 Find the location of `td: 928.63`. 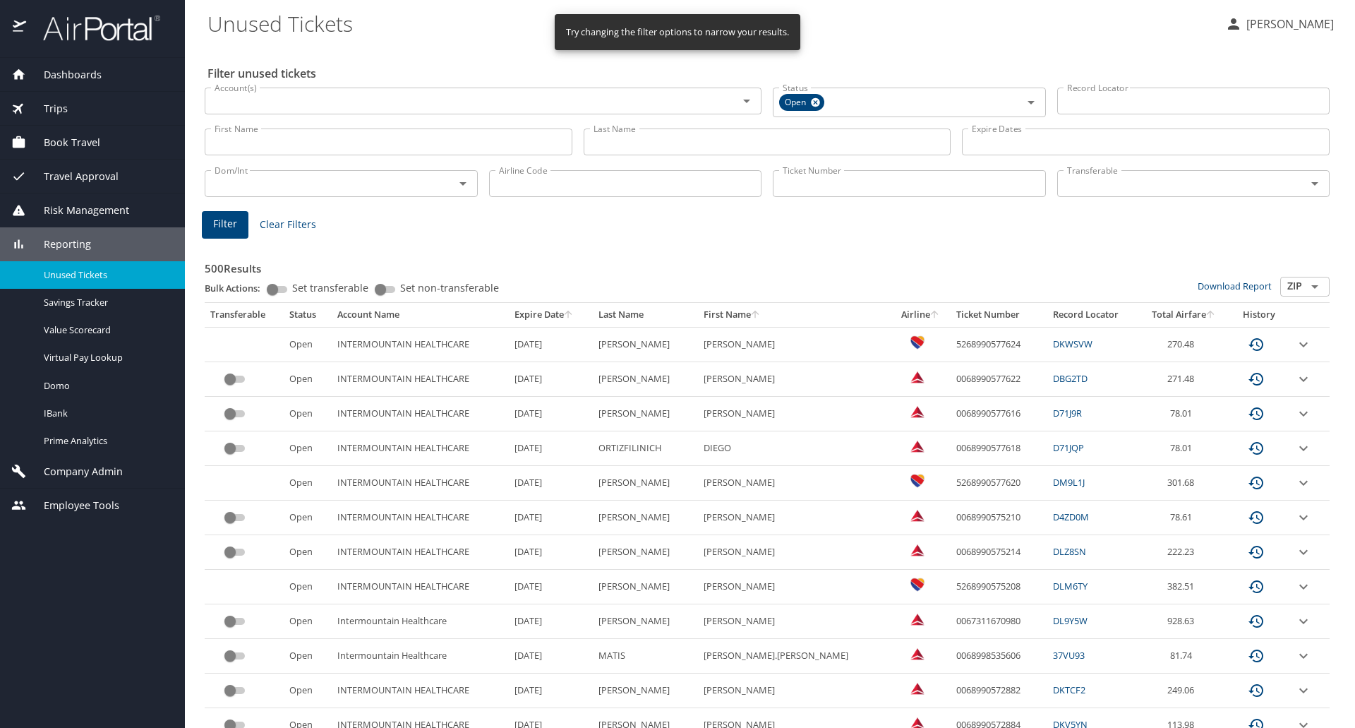

td: 928.63 is located at coordinates (1183, 621).